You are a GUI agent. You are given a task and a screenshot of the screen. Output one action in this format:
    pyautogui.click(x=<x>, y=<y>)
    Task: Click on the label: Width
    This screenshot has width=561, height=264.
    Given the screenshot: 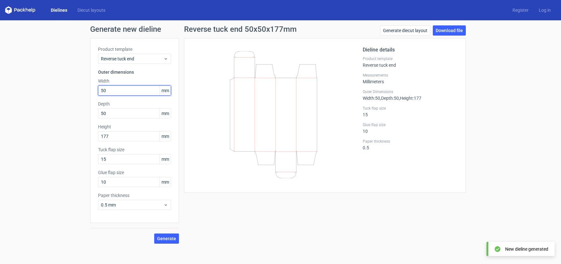 What is the action you would take?
    pyautogui.click(x=135, y=81)
    